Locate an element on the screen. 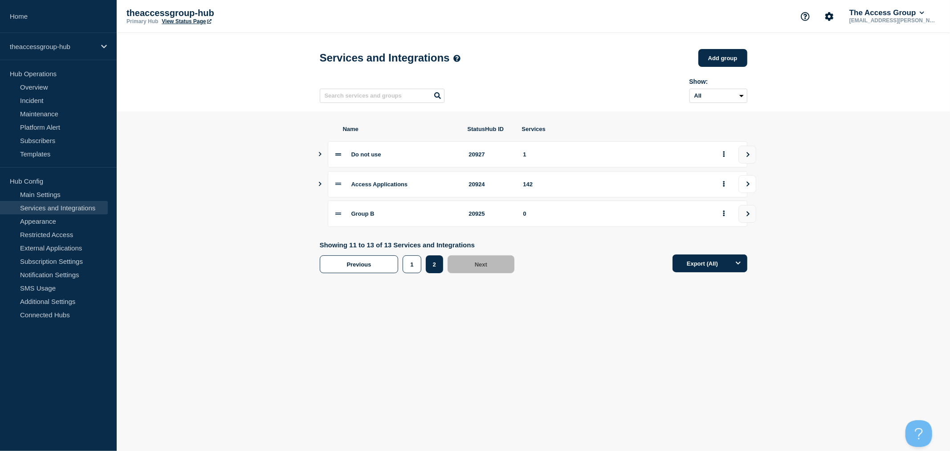 The width and height of the screenshot is (950, 451). div: 1 is located at coordinates (615, 154).